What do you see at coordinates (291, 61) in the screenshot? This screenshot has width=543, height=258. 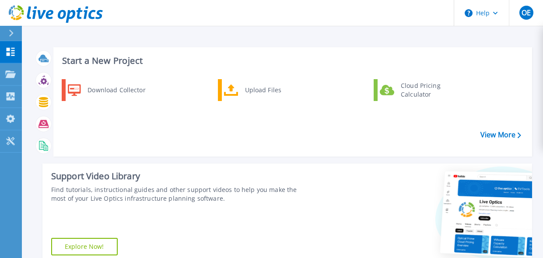 I see `h3: Start a New Project` at bounding box center [291, 61].